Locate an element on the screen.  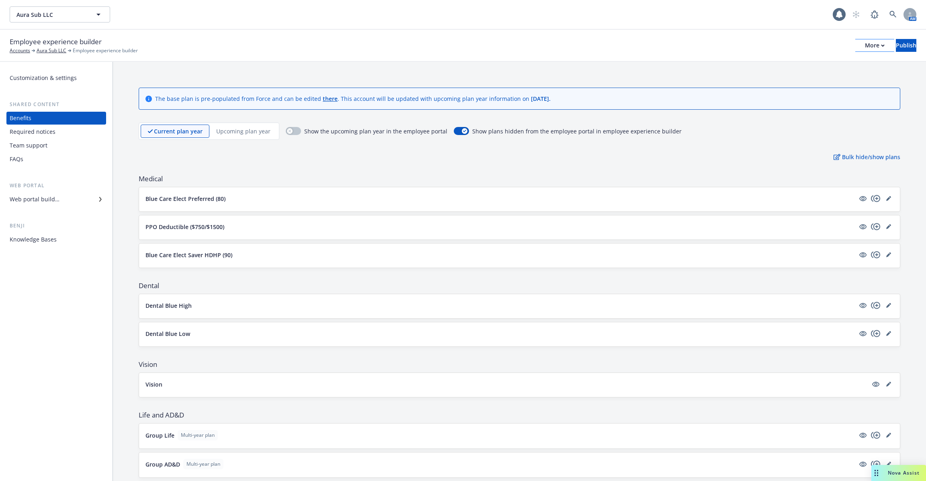
p: Blue Care Elect Preferred (80) is located at coordinates (185, 198).